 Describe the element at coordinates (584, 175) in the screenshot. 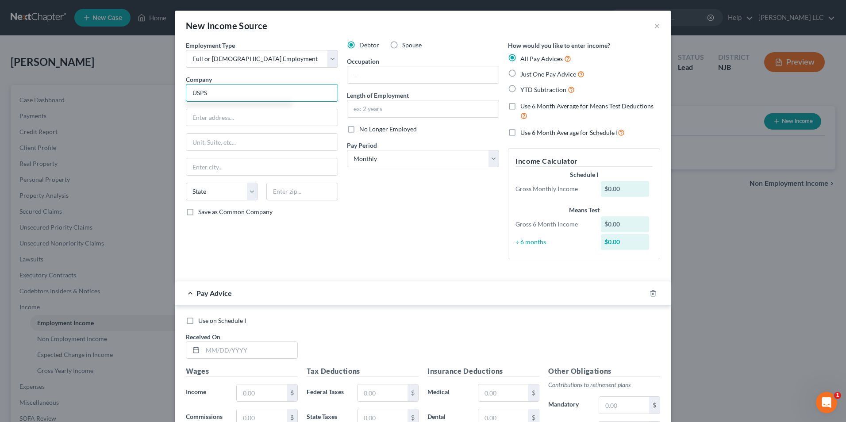

I see `div: Schedule I` at that location.